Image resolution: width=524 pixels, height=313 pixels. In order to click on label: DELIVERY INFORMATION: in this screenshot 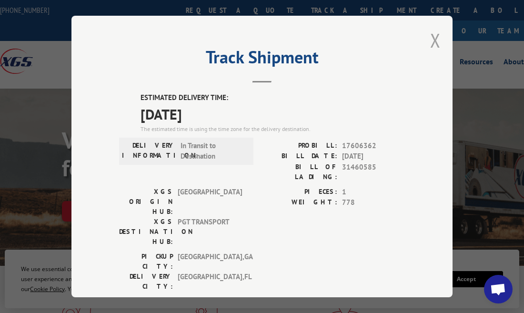, I will do `click(149, 150)`.